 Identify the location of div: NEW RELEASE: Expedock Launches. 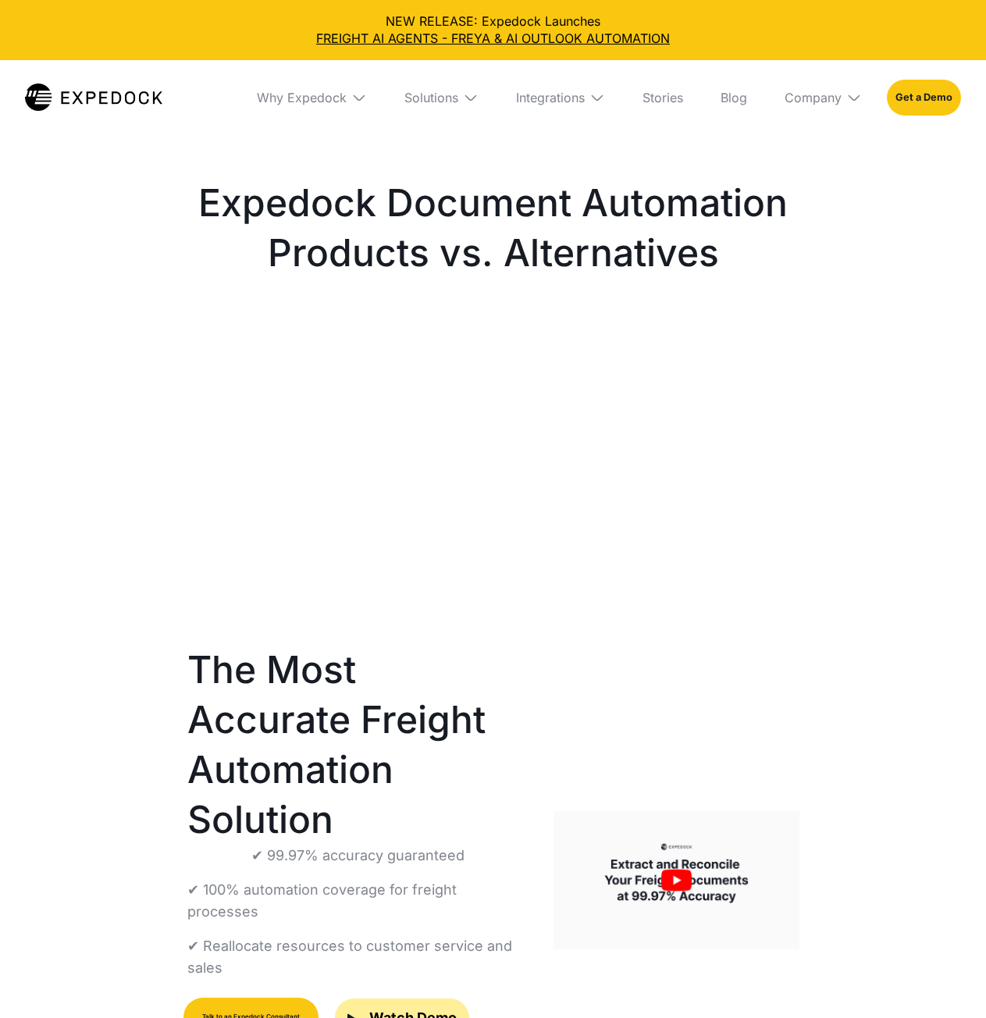
(493, 30).